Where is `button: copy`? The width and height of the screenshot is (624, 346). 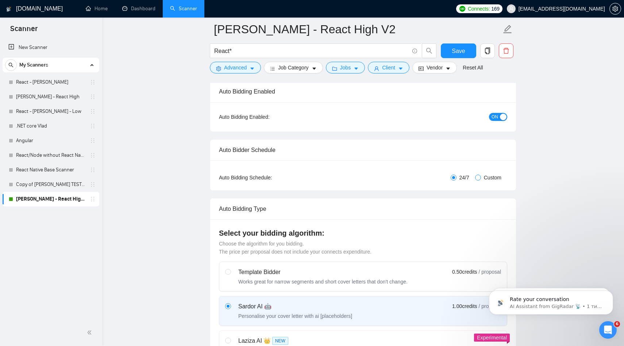
button: copy is located at coordinates (488, 51).